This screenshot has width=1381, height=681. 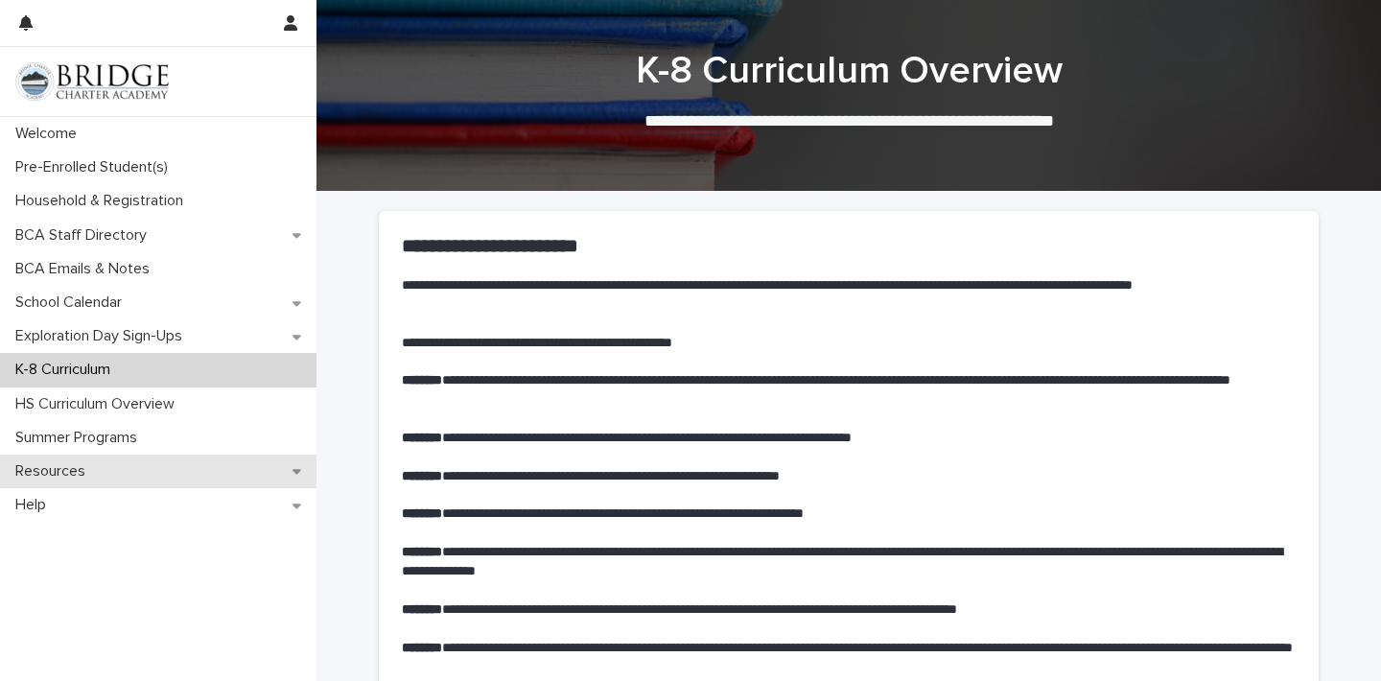 What do you see at coordinates (35, 505) in the screenshot?
I see `p: Help` at bounding box center [35, 505].